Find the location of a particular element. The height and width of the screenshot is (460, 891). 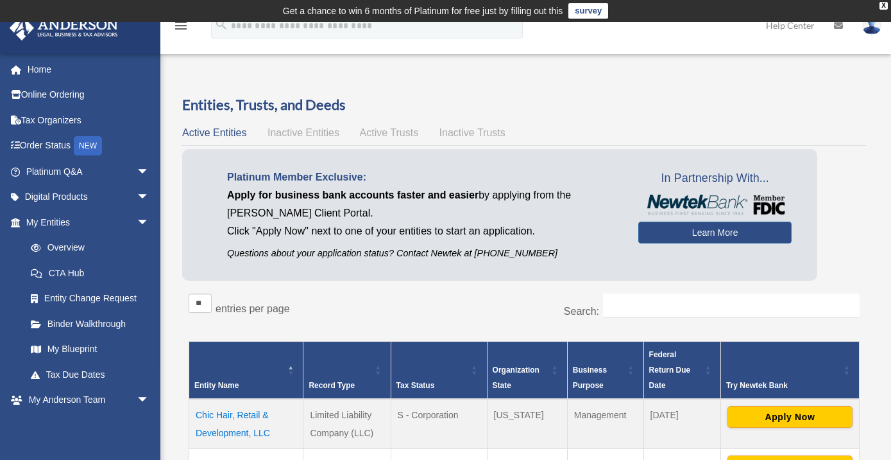

th: Record Type: Activate to sort is located at coordinates (347, 370).